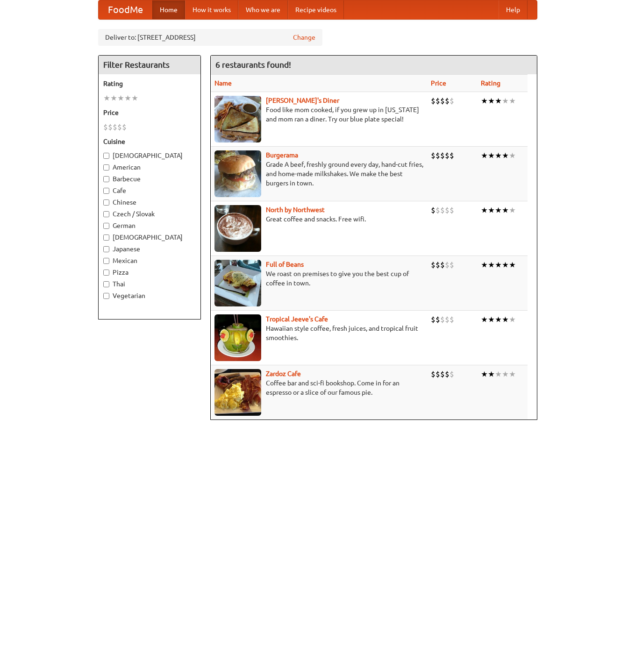 This screenshot has height=661, width=635. Describe the element at coordinates (106, 167) in the screenshot. I see `input: American` at that location.